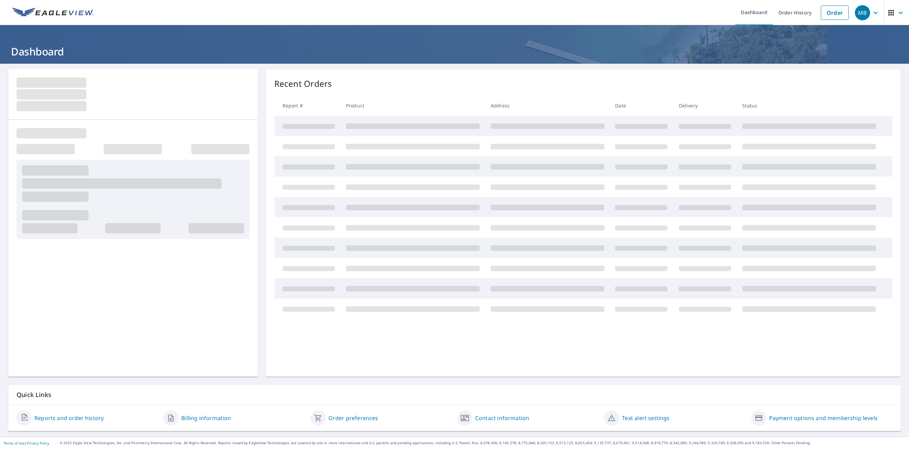 This screenshot has width=909, height=449. I want to click on a: Billing information, so click(206, 418).